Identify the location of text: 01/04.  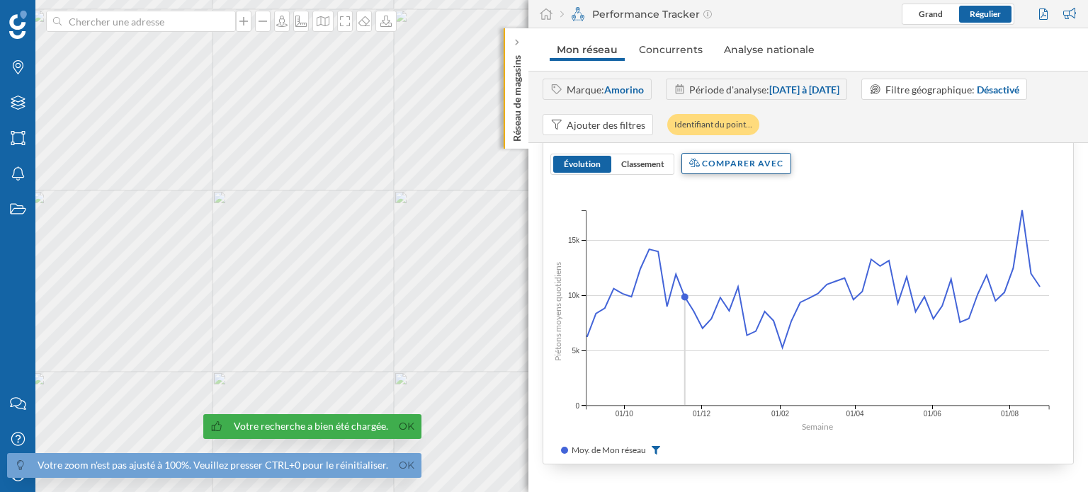
(855, 415).